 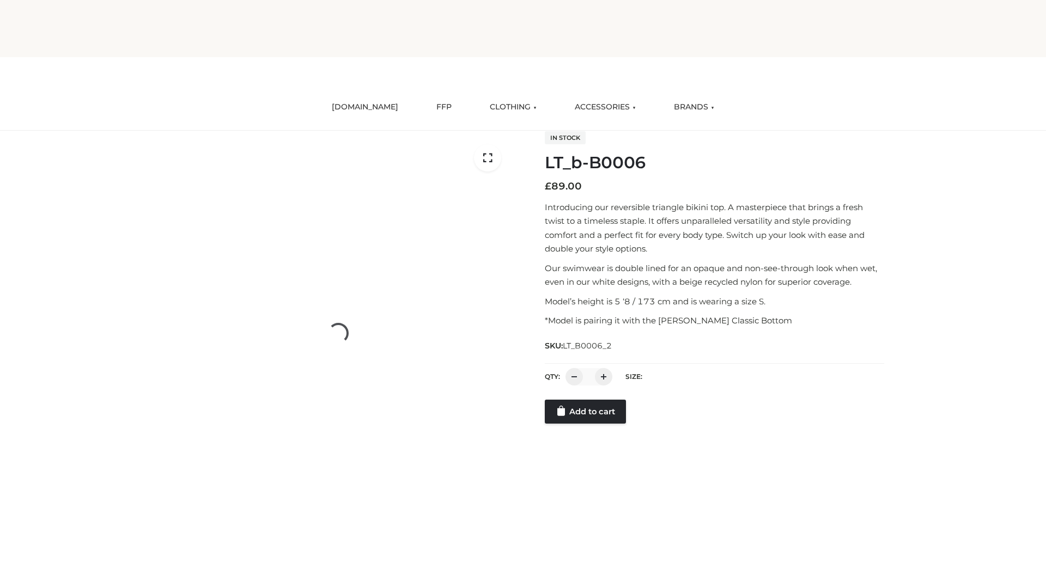 I want to click on label: Size:, so click(x=634, y=376).